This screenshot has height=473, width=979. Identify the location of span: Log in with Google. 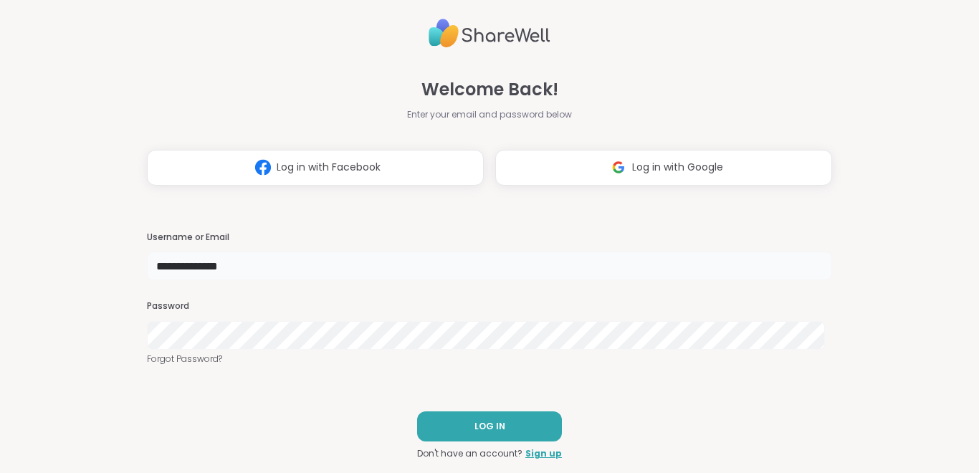
(678, 167).